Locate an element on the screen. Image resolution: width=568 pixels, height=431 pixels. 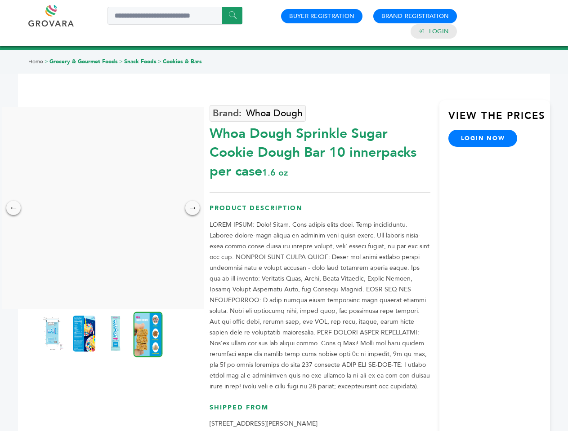
h3: View the Prices is located at coordinates (499, 120).